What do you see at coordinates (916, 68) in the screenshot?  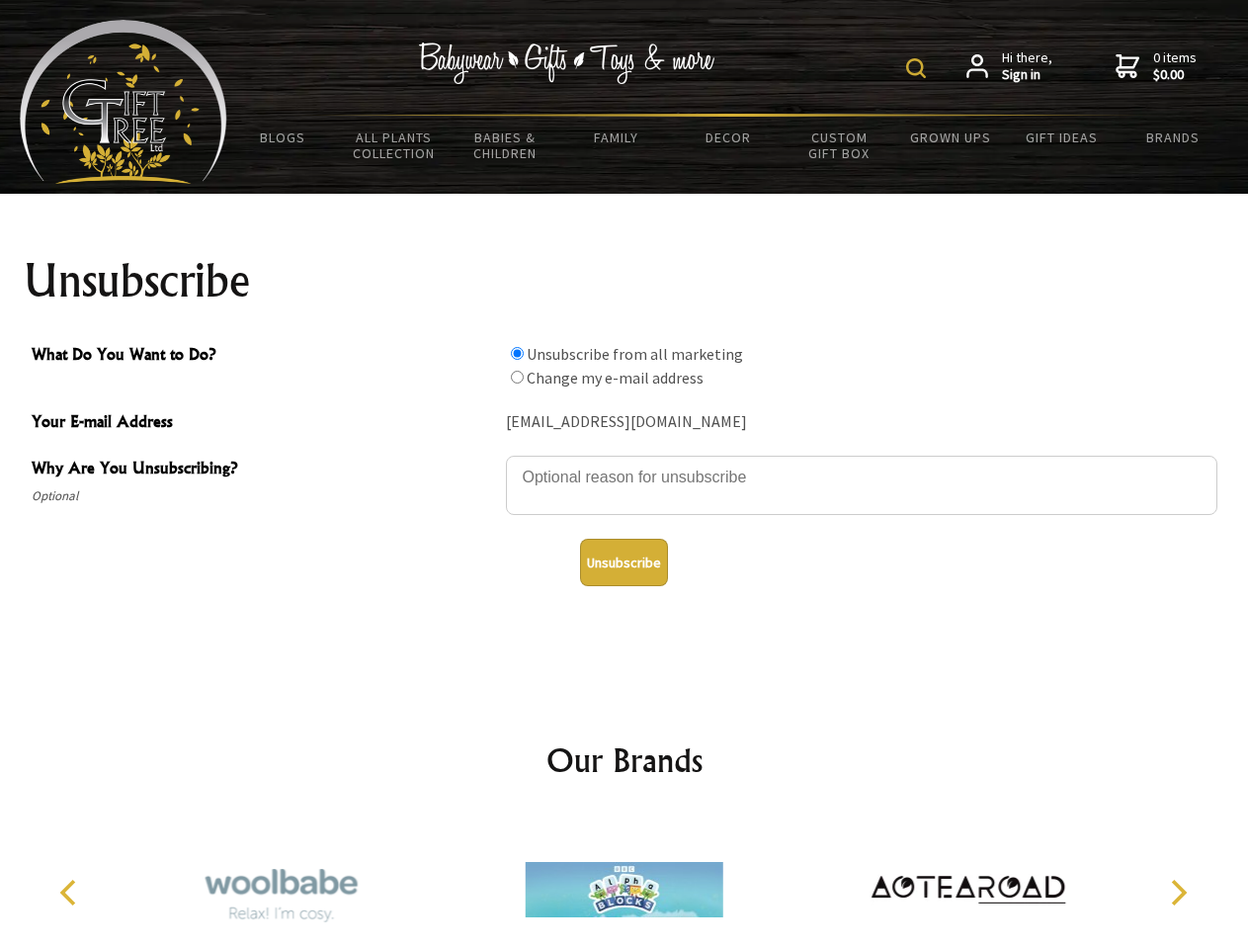 I see `img: product search` at bounding box center [916, 68].